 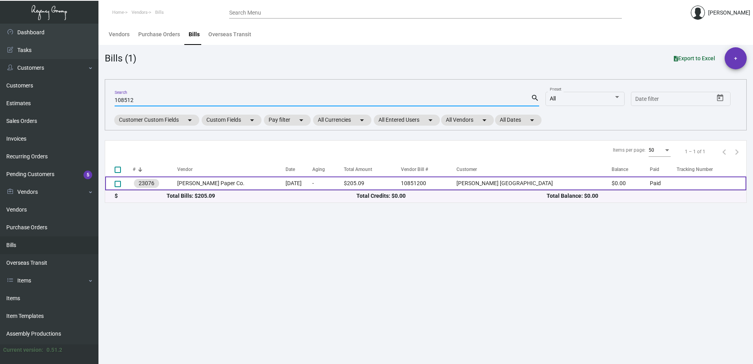 I want to click on mat-chip: All Dates, so click(x=518, y=120).